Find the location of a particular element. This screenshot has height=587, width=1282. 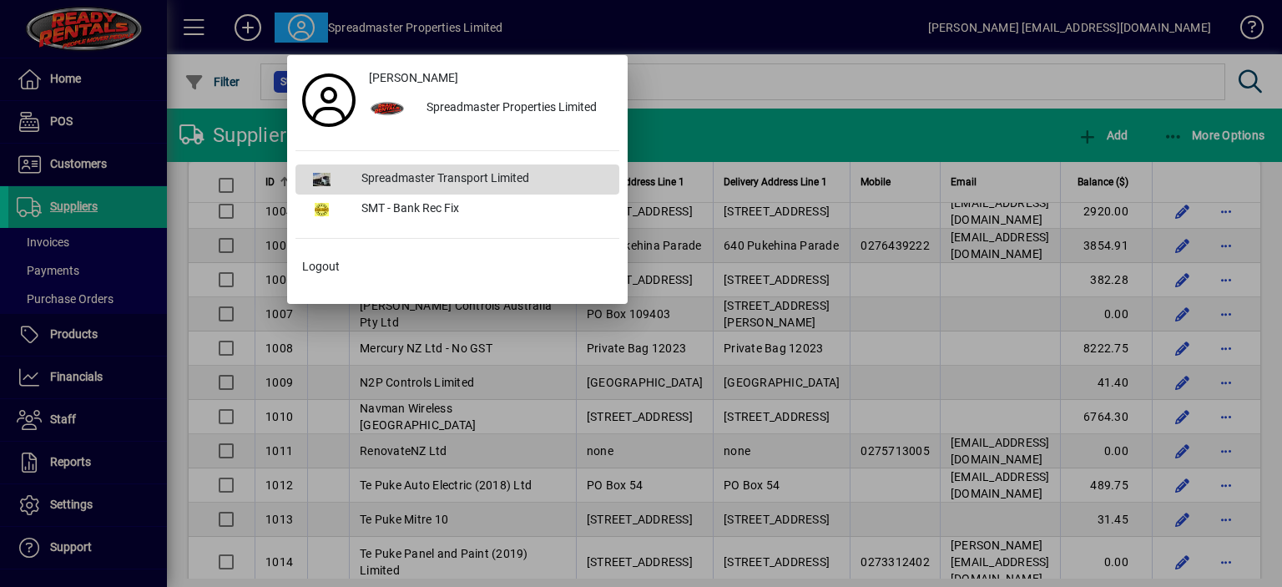

button: SMT - Bank Rec Fix is located at coordinates (458, 210).